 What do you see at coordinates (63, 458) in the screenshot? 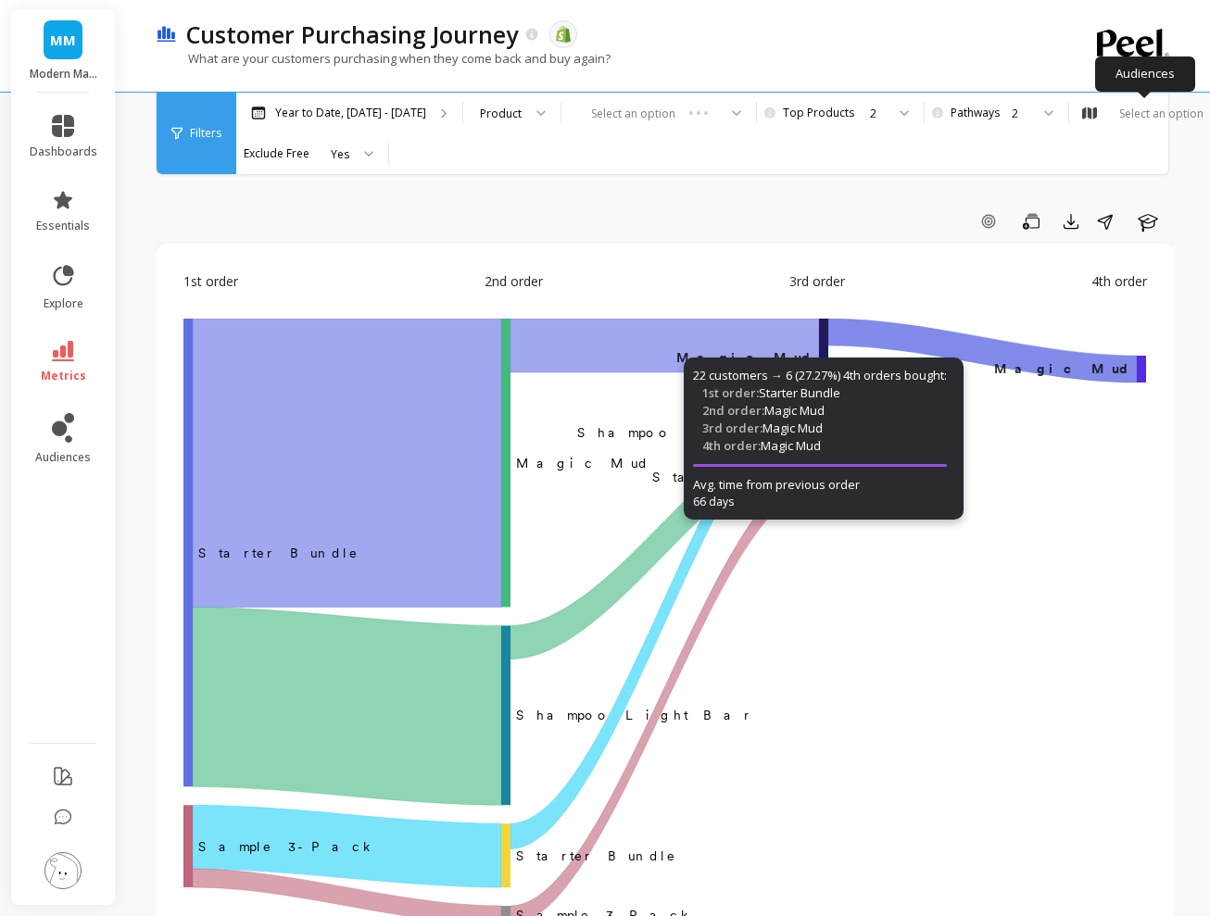
I see `span: audiences` at bounding box center [63, 458].